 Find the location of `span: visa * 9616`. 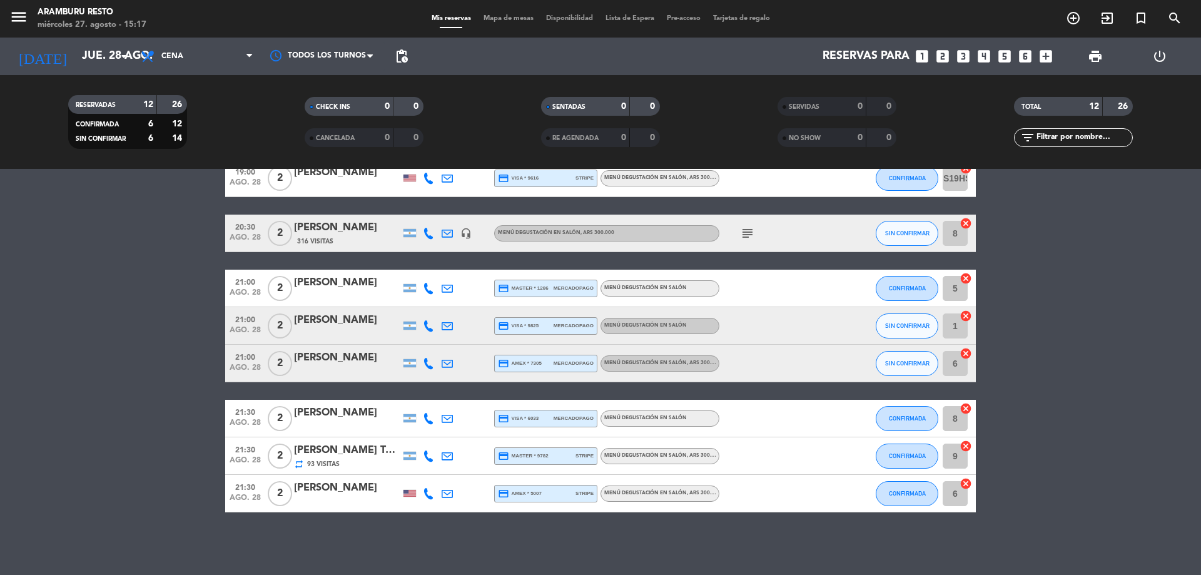

span: visa * 9616 is located at coordinates (518, 178).